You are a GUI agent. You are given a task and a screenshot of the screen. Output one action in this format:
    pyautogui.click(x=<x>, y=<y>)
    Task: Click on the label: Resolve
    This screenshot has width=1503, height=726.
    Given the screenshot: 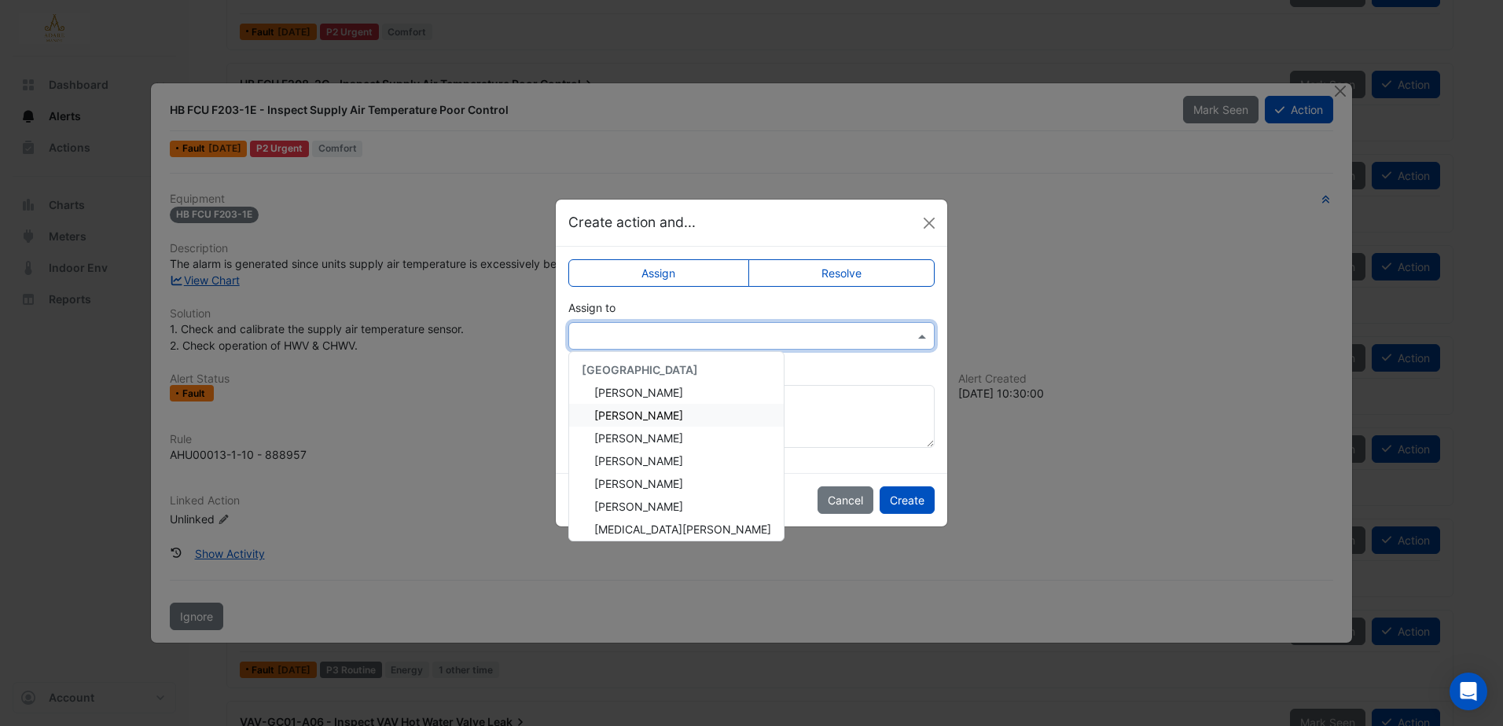 What is the action you would take?
    pyautogui.click(x=842, y=273)
    